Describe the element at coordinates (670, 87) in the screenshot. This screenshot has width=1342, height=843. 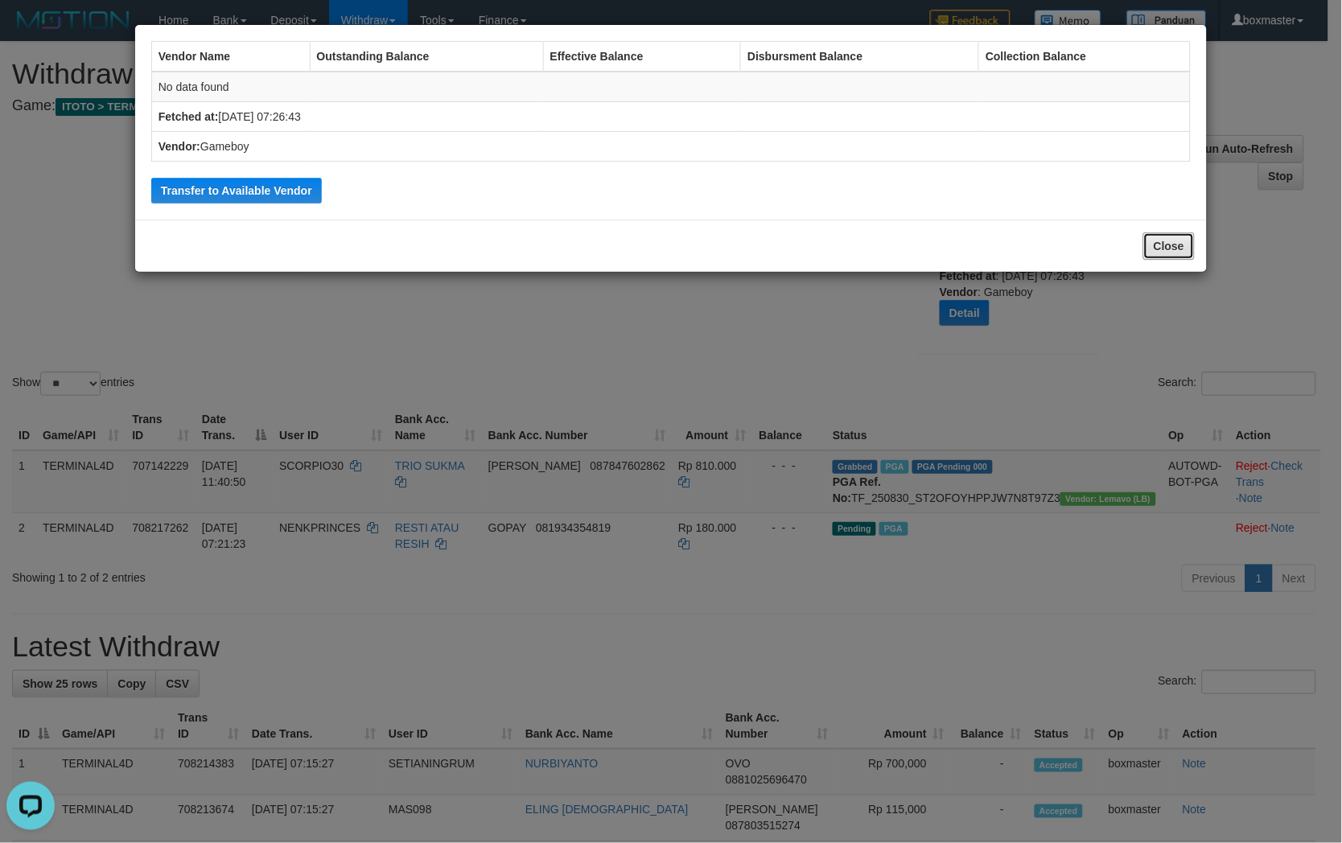
I see `td: No data found` at that location.